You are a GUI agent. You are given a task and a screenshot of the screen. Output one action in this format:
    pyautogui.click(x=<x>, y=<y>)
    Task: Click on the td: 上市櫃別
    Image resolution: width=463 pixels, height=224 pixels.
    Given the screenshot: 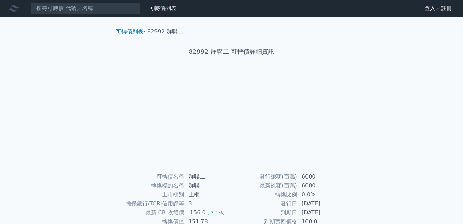 What is the action you would take?
    pyautogui.click(x=151, y=195)
    